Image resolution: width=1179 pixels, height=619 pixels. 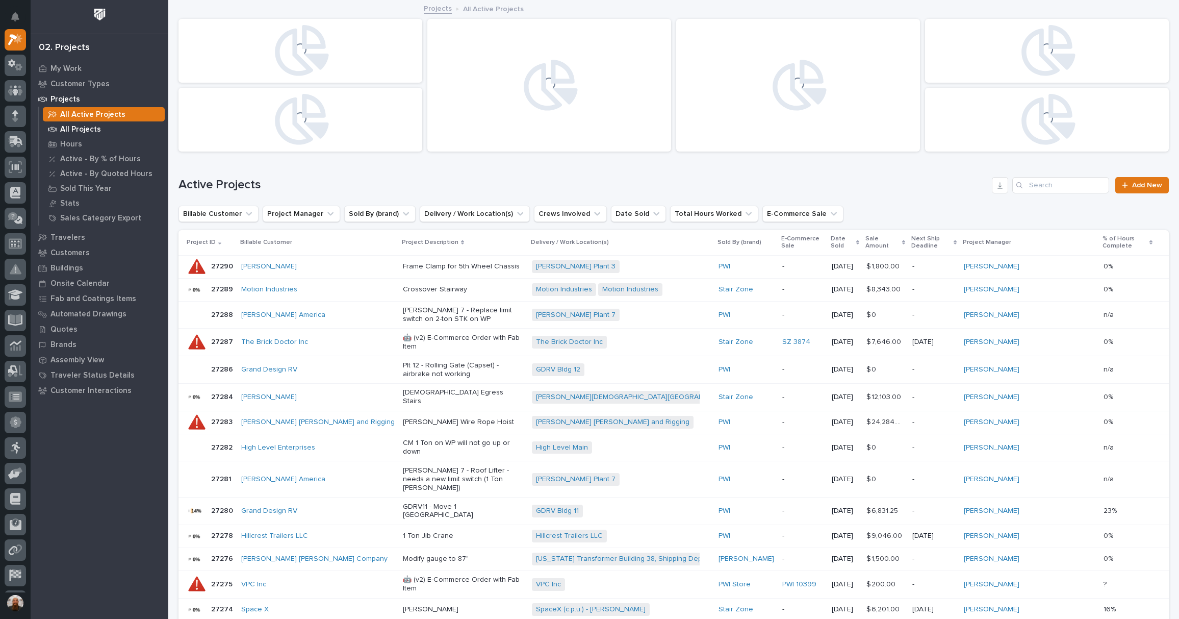 I want to click on p: Modify gauge to 87", so click(x=463, y=558).